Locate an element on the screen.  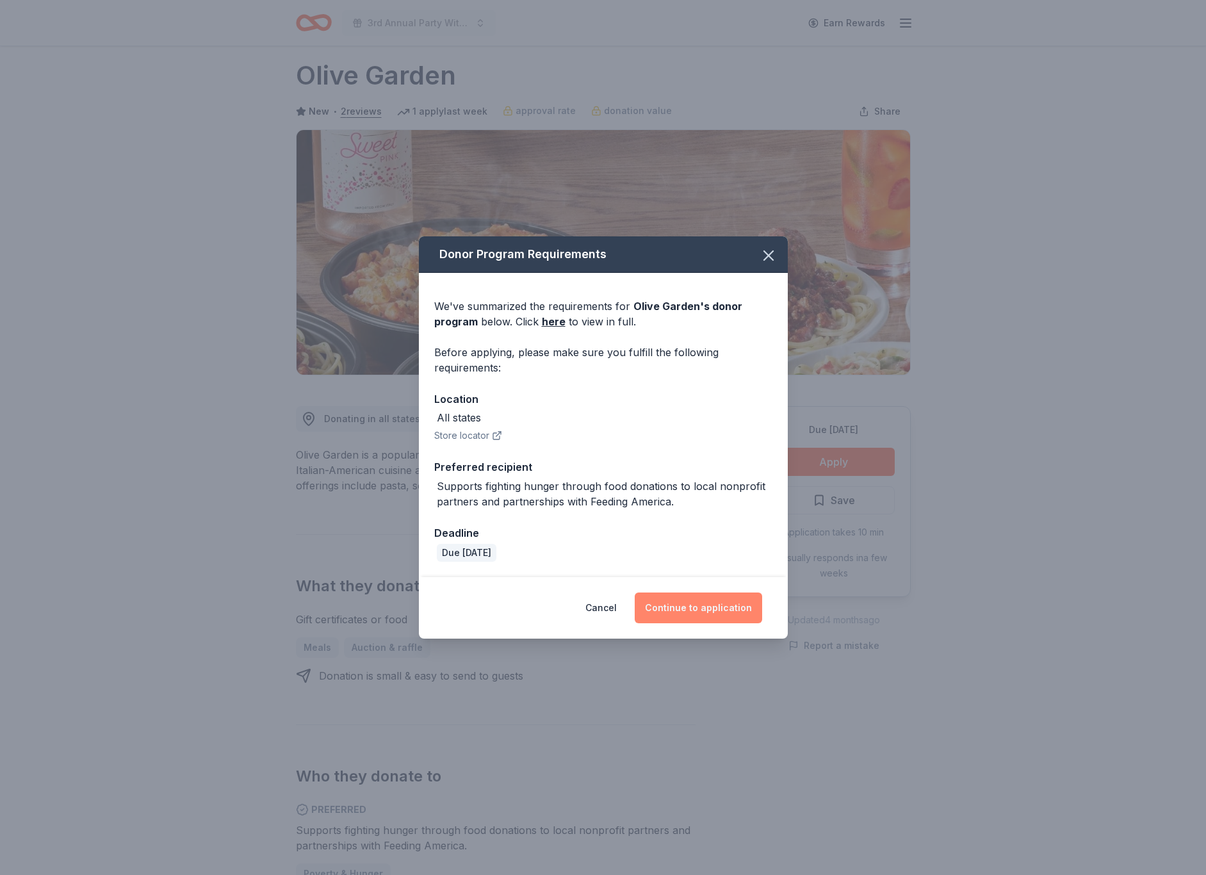
div: Before applying, please make sure you fulfill the following requirements: is located at coordinates (603, 360).